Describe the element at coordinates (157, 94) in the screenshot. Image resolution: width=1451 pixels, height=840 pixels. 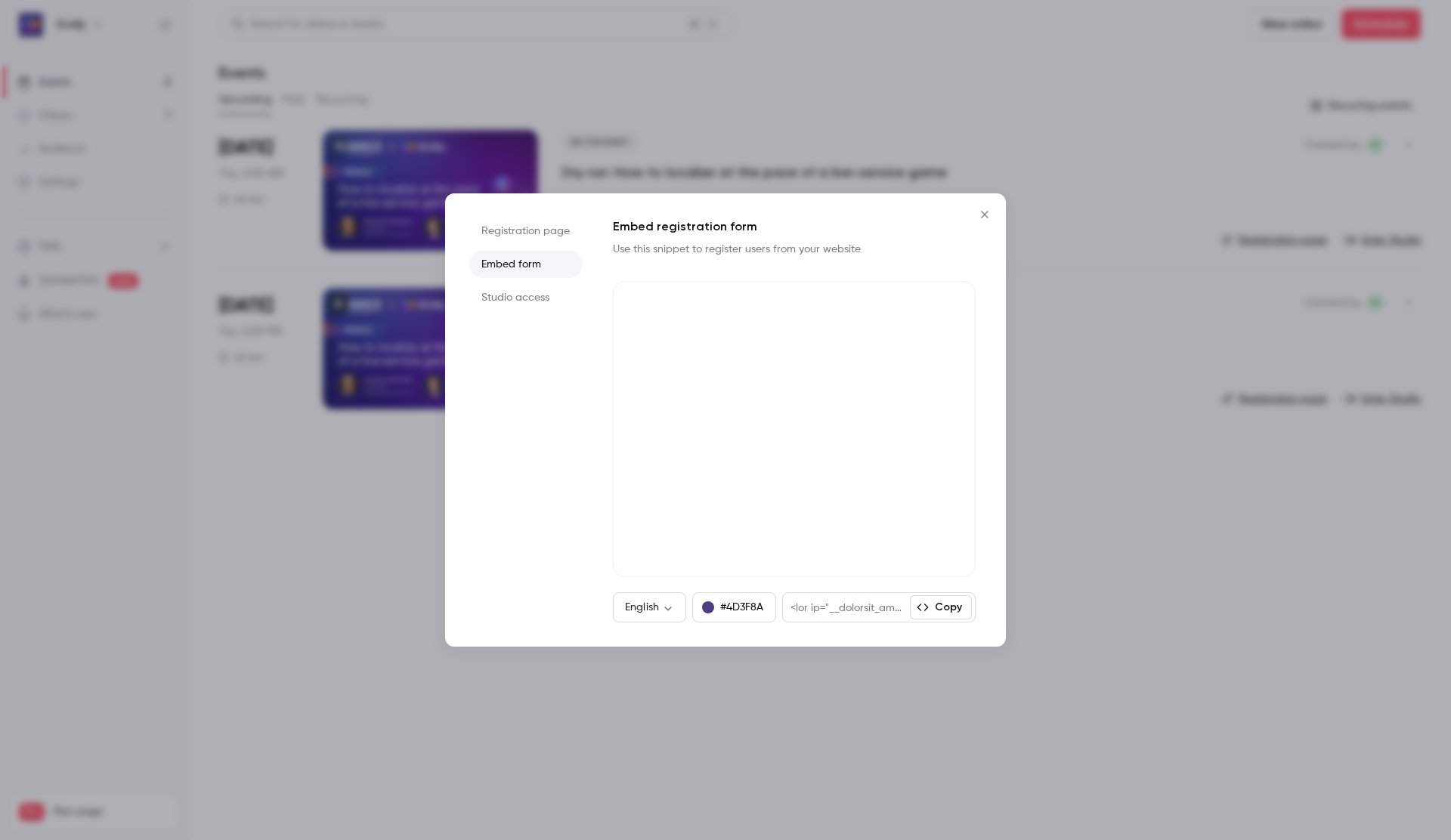
I see `img: tab_keywords_by_traffic_grey.svg` at that location.